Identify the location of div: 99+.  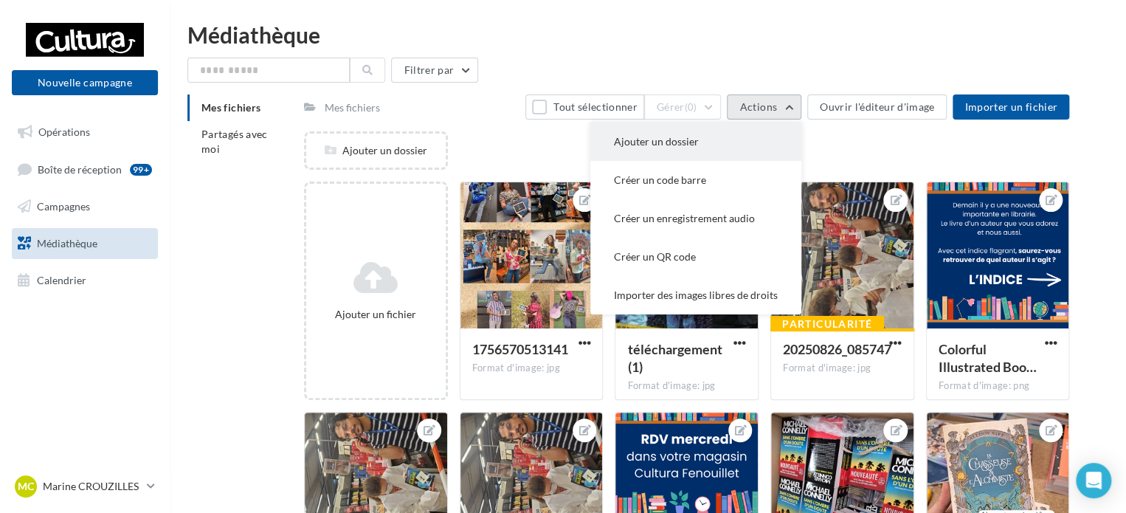
(141, 170).